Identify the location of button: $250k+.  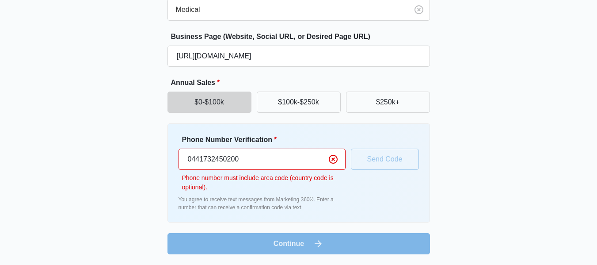
(388, 102).